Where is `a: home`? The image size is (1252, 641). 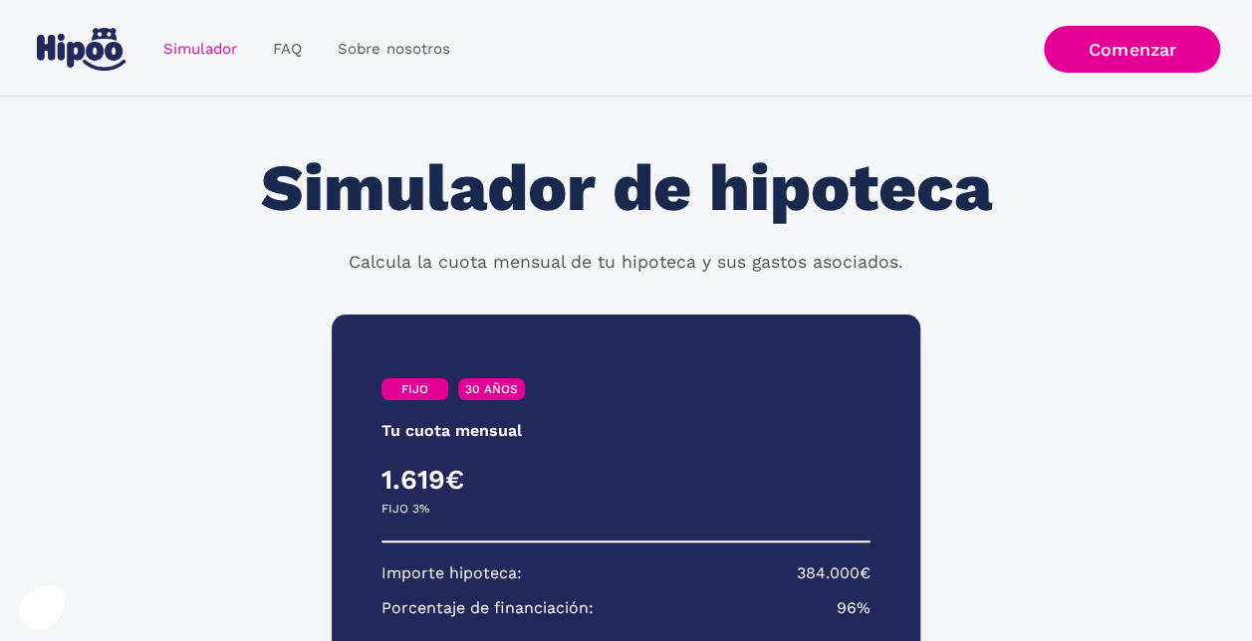
a: home is located at coordinates (81, 49).